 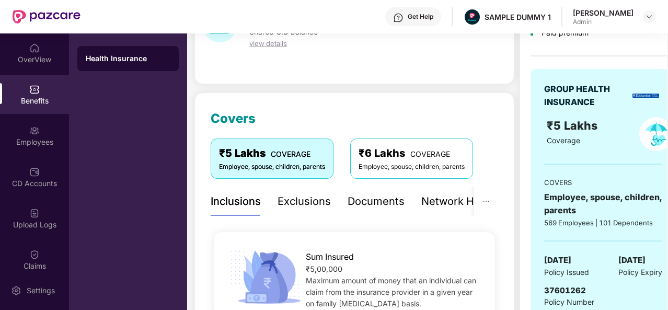 I want to click on div: Settings, so click(x=41, y=291).